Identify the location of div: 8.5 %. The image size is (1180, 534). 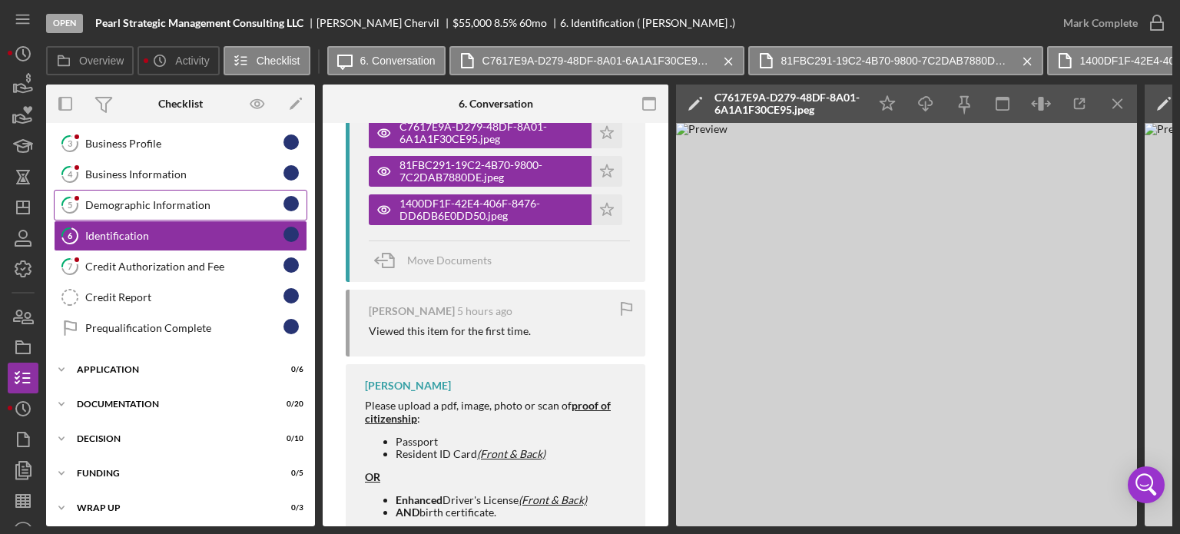
(506, 23).